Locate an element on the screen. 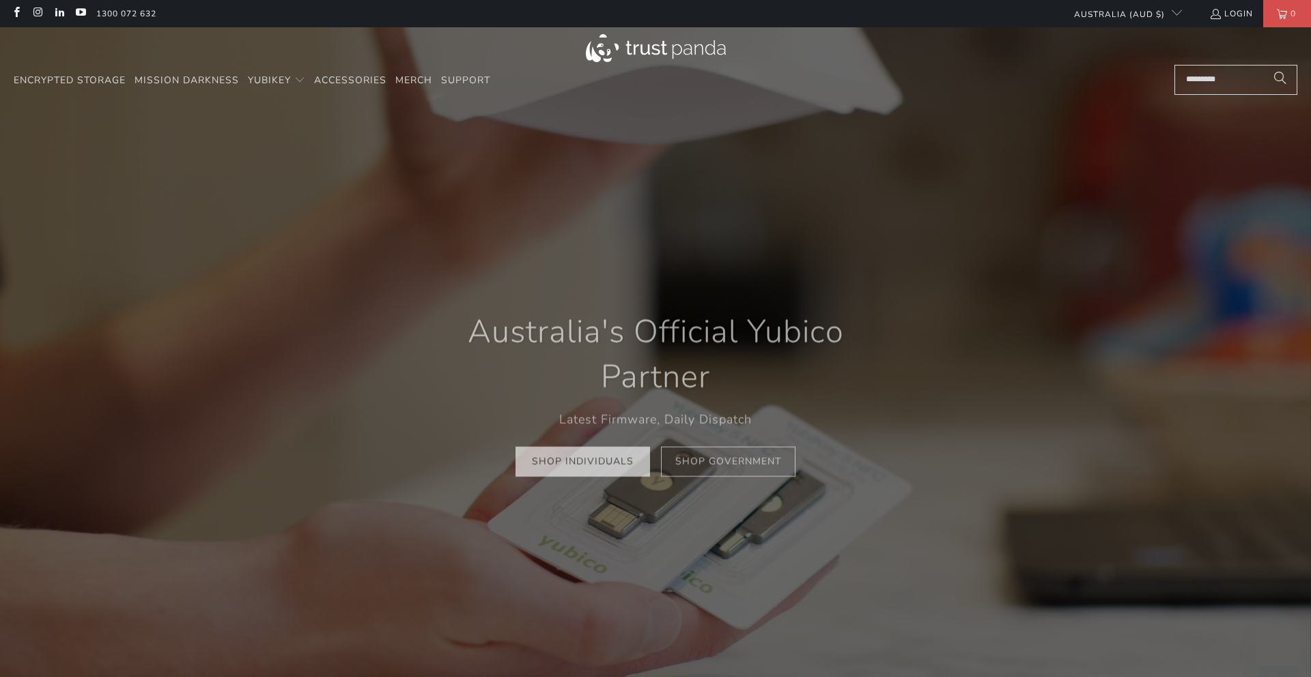 The width and height of the screenshot is (1311, 677). a: Mission Darkness is located at coordinates (186, 81).